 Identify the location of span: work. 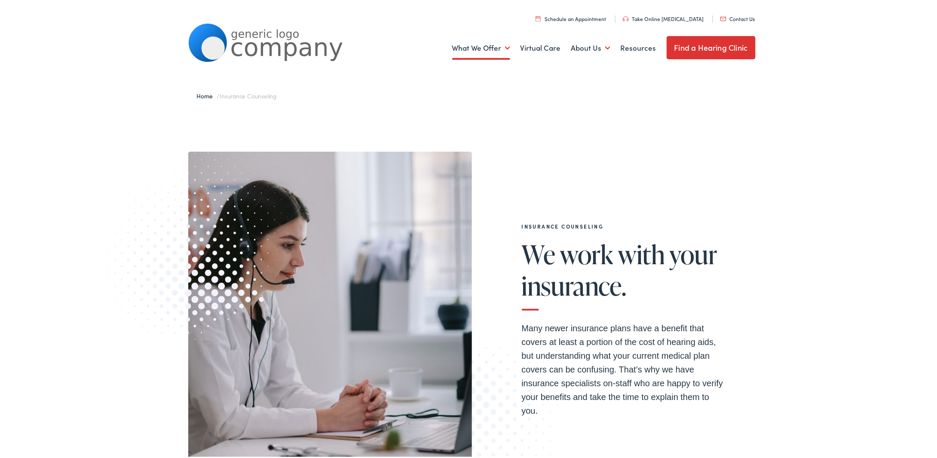
(587, 253).